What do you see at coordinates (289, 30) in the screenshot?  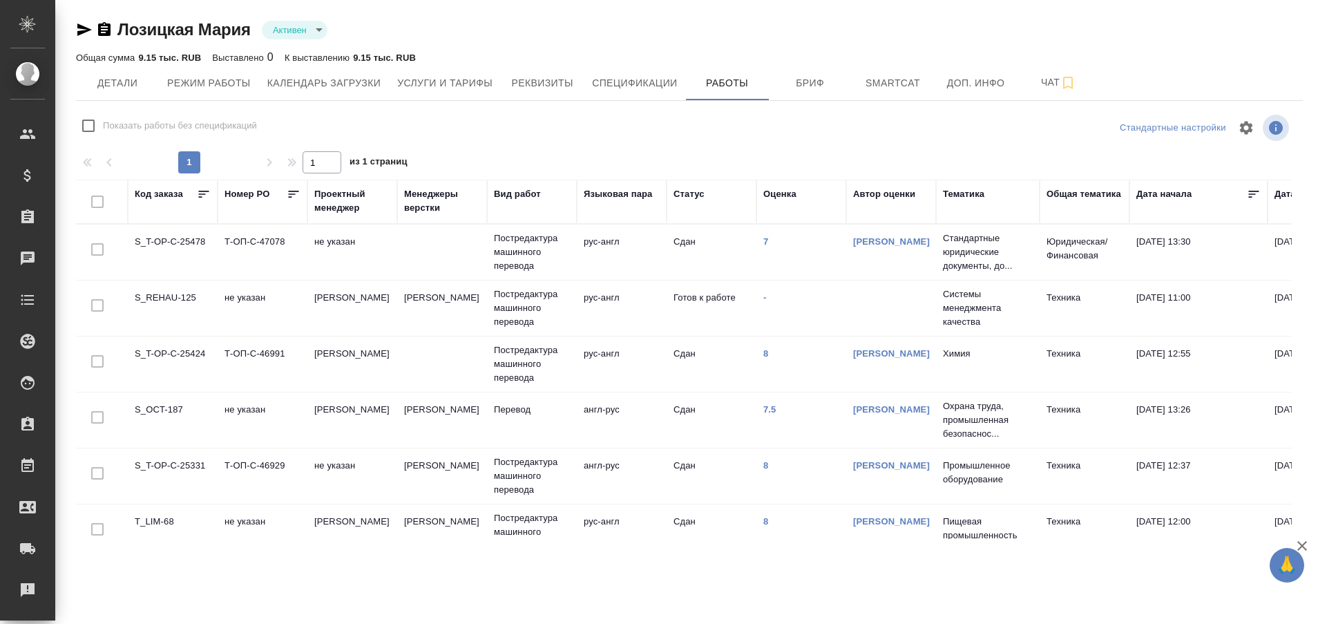 I see `button: Активен` at bounding box center [289, 30].